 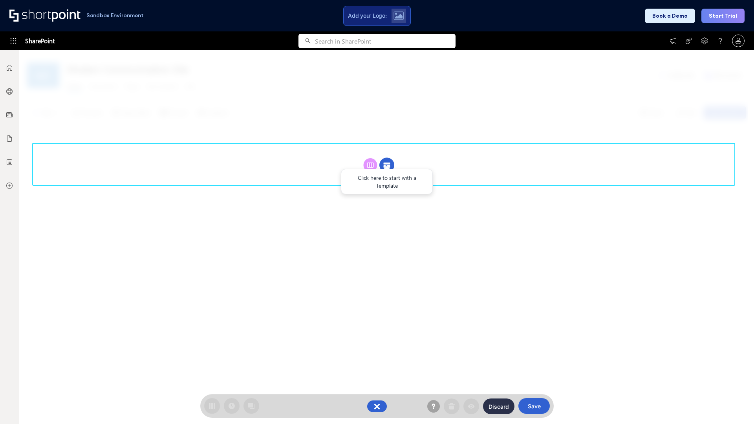 What do you see at coordinates (40, 41) in the screenshot?
I see `span: SharePoint` at bounding box center [40, 41].